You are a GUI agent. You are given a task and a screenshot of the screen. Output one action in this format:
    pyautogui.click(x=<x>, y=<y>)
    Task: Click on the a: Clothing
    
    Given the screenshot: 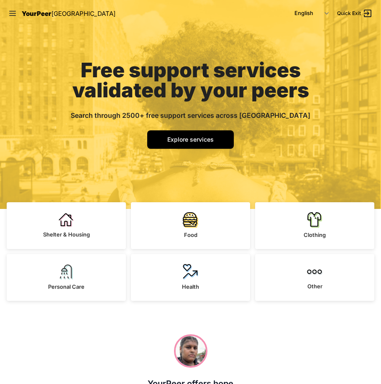 What is the action you would take?
    pyautogui.click(x=315, y=226)
    